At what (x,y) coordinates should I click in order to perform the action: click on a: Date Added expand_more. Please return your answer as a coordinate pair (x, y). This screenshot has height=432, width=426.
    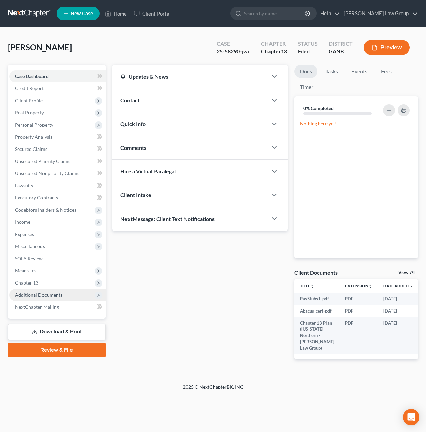
    Looking at the image, I should click on (399, 286).